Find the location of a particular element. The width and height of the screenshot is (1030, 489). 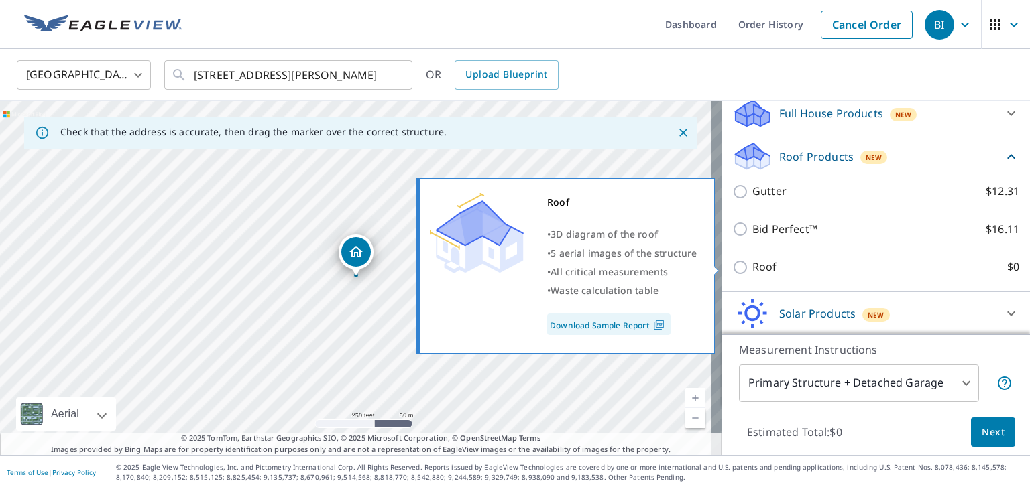

div: Roof ProductsNew is located at coordinates (876, 156).